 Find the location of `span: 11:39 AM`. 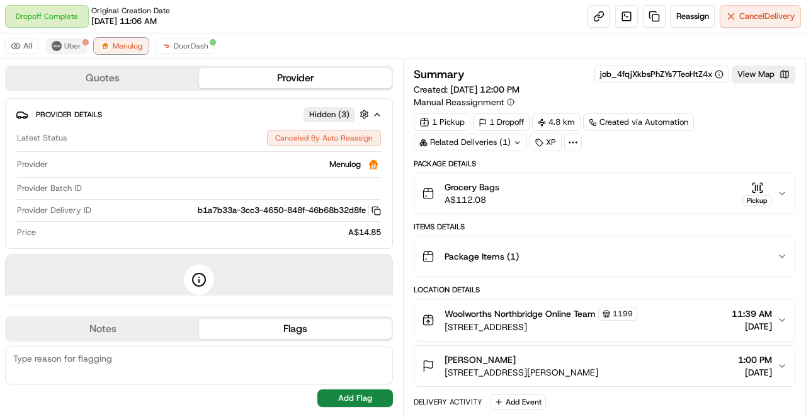

span: 11:39 AM is located at coordinates (752, 314).